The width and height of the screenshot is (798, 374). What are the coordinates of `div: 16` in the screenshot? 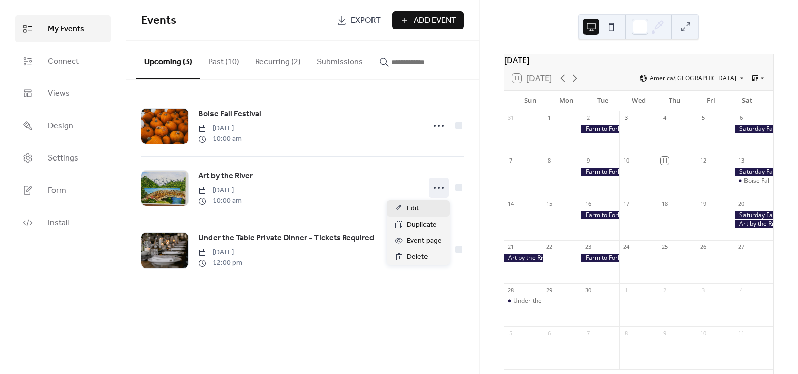 It's located at (588, 204).